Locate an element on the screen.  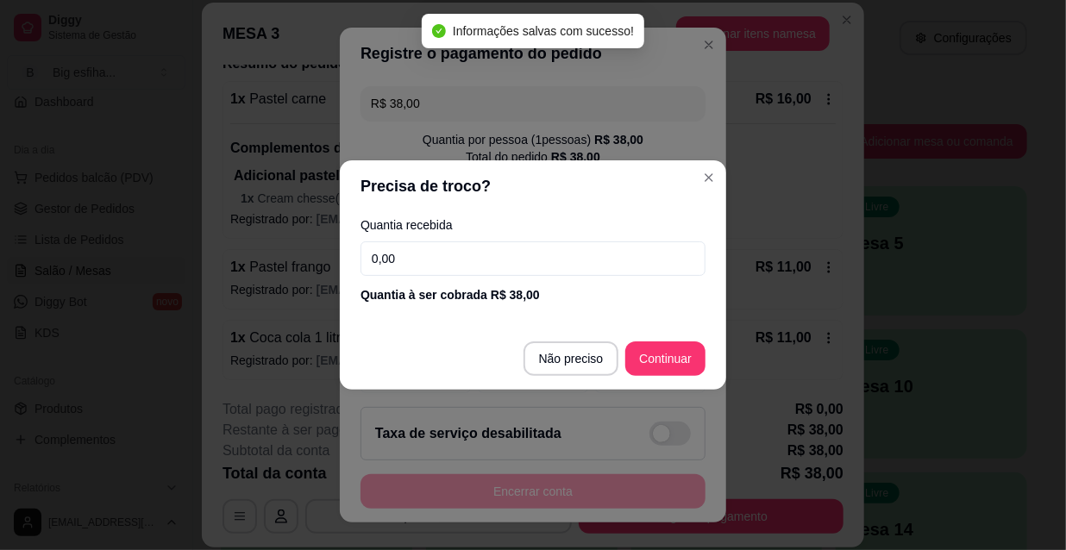
span: Informações salvas com sucesso! is located at coordinates (543, 31).